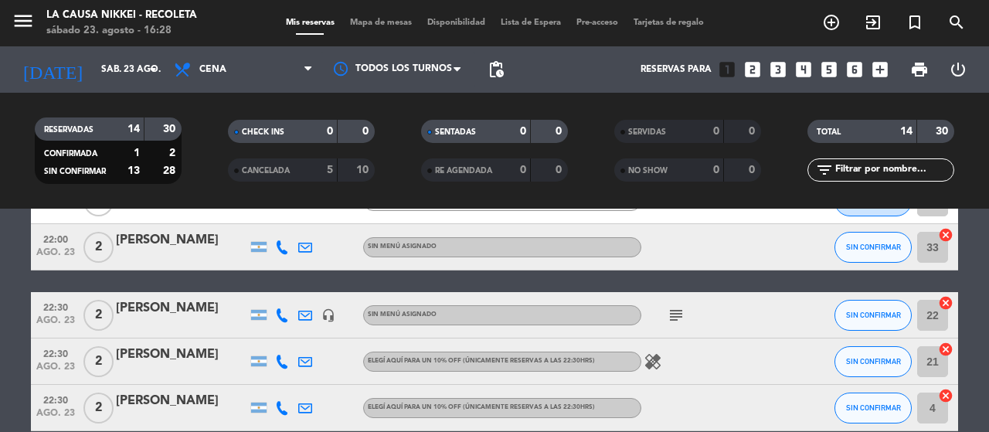 The image size is (989, 432). I want to click on i: looks_one, so click(727, 70).